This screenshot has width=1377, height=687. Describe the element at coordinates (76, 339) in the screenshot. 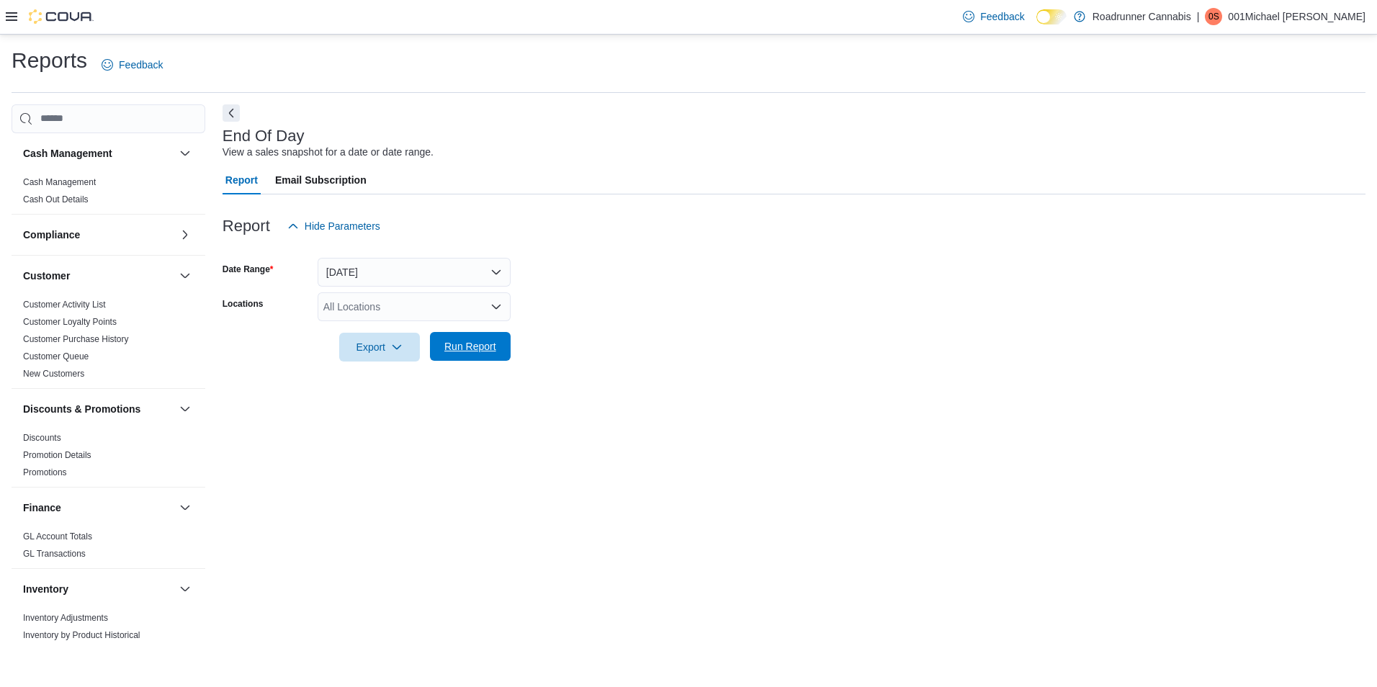

I see `a: Customer Purchase History` at that location.